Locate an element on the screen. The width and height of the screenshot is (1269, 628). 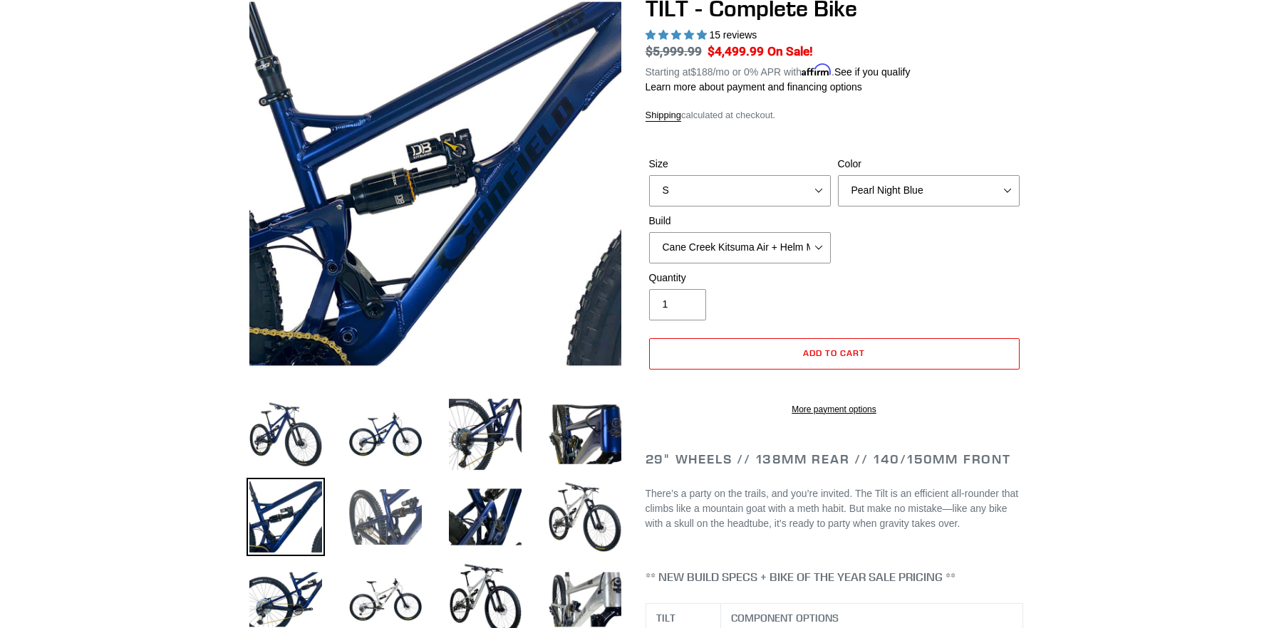
p: Starting at /mo or 0% APR with . is located at coordinates (778, 71).